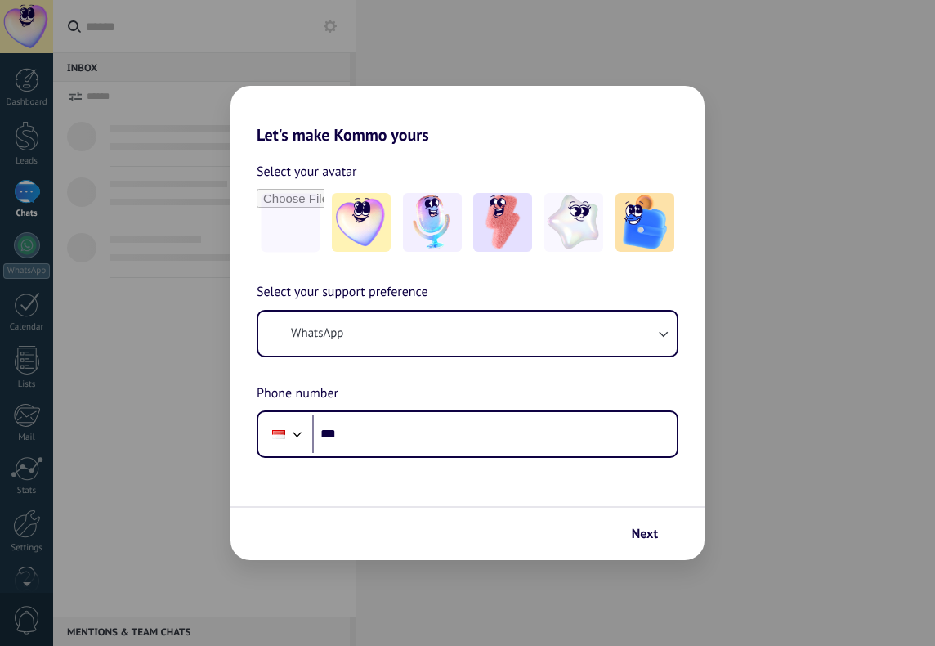 The height and width of the screenshot is (646, 935). Describe the element at coordinates (307, 172) in the screenshot. I see `span: Select your avatar` at that location.